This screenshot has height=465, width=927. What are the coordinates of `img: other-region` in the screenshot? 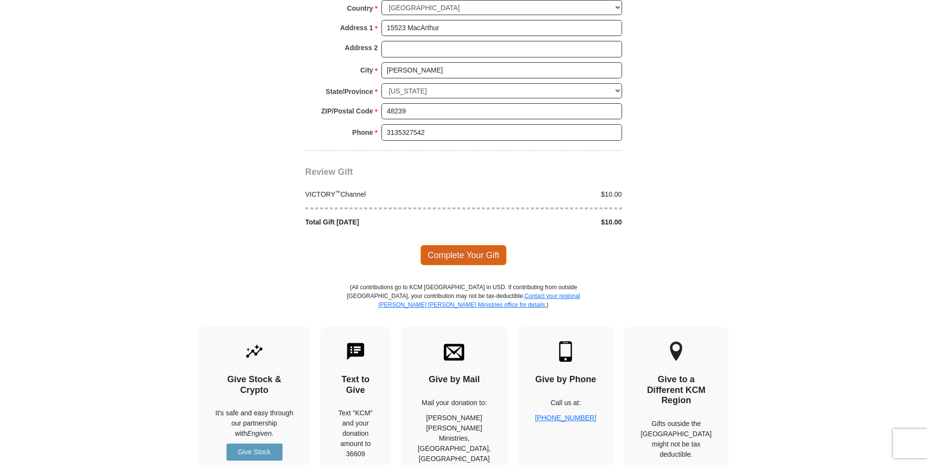 It's located at (676, 352).